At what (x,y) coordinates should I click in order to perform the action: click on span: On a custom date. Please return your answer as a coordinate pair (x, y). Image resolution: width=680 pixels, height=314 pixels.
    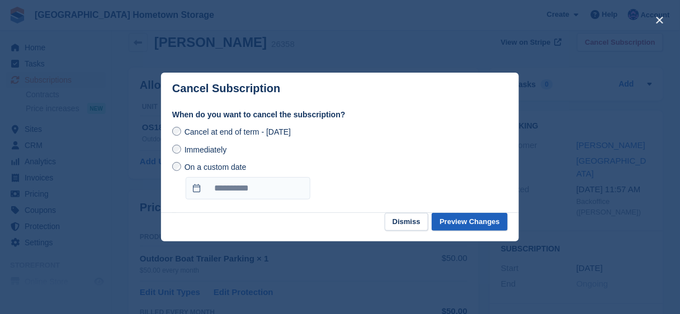
    Looking at the image, I should click on (215, 167).